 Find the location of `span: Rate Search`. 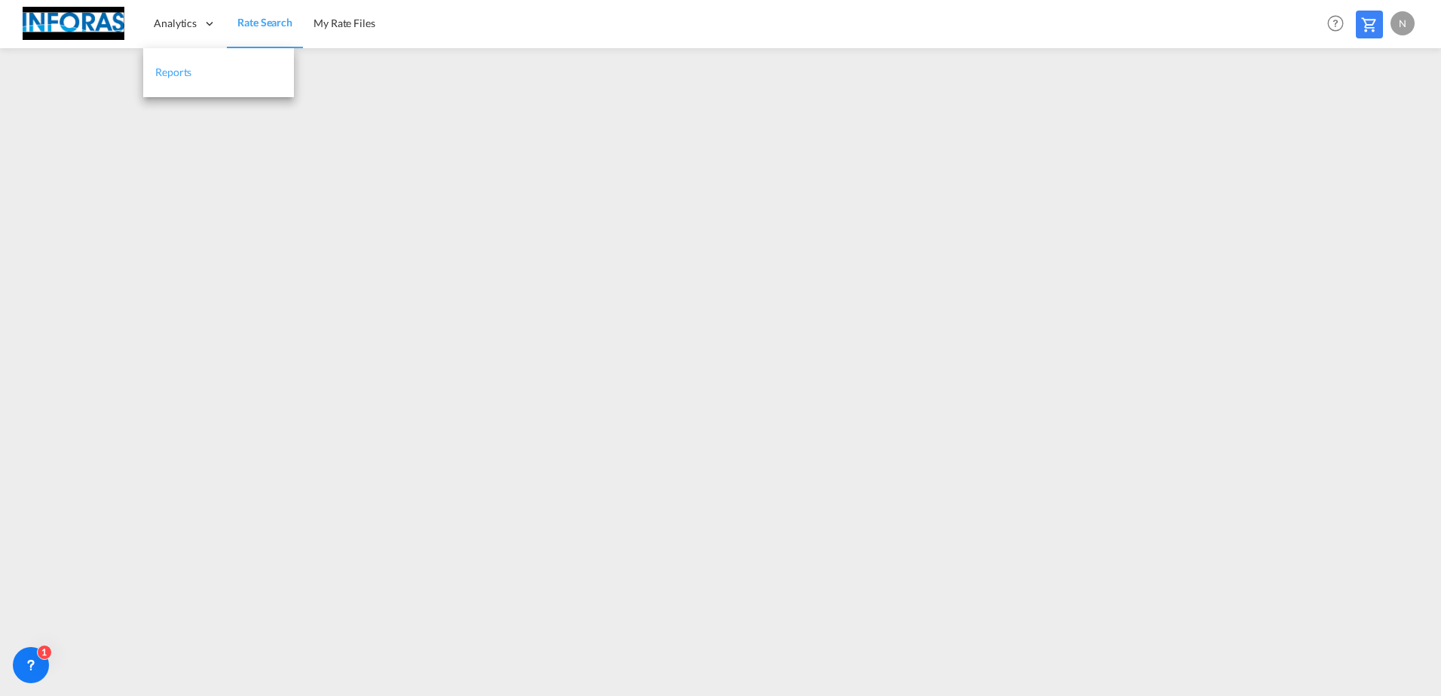

span: Rate Search is located at coordinates (265, 22).